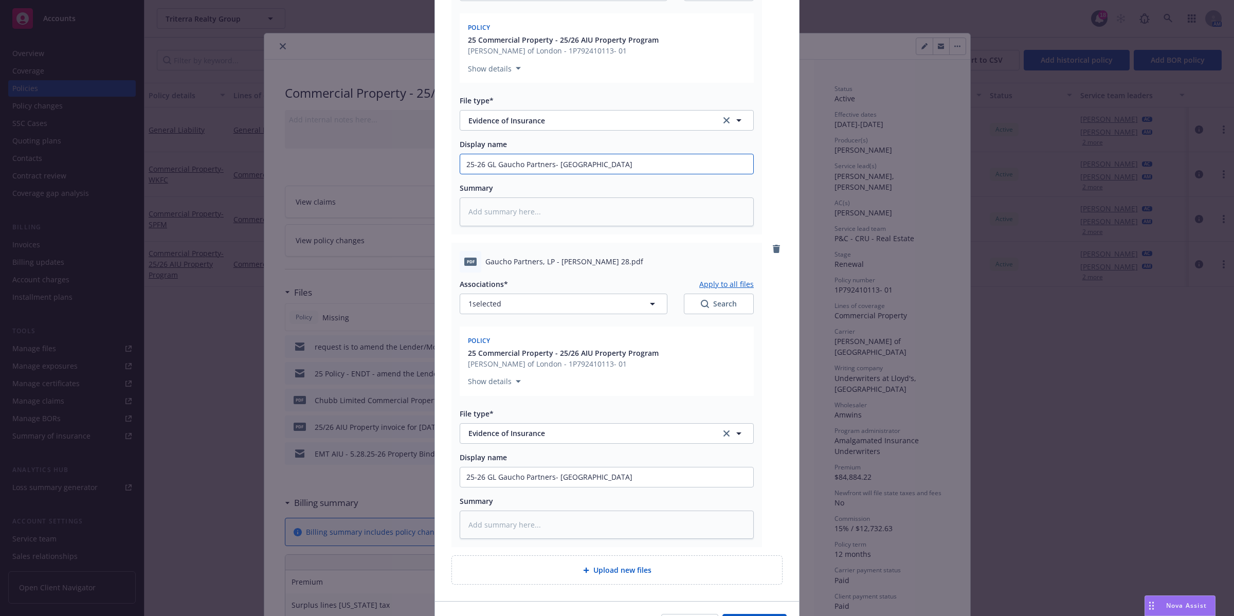 Image resolution: width=1234 pixels, height=616 pixels. Describe the element at coordinates (1180, 606) in the screenshot. I see `button: Nova Assist` at that location.